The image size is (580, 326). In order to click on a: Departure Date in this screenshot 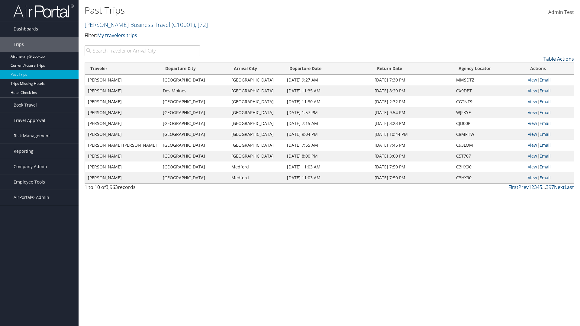, I will do `click(534, 100)`.